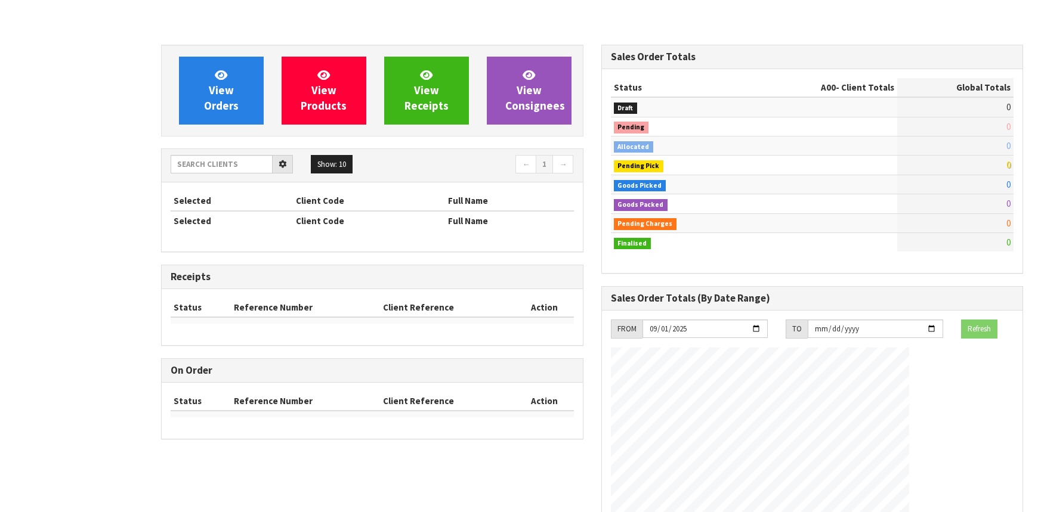 Image resolution: width=1041 pixels, height=512 pixels. I want to click on span: View Products, so click(323, 90).